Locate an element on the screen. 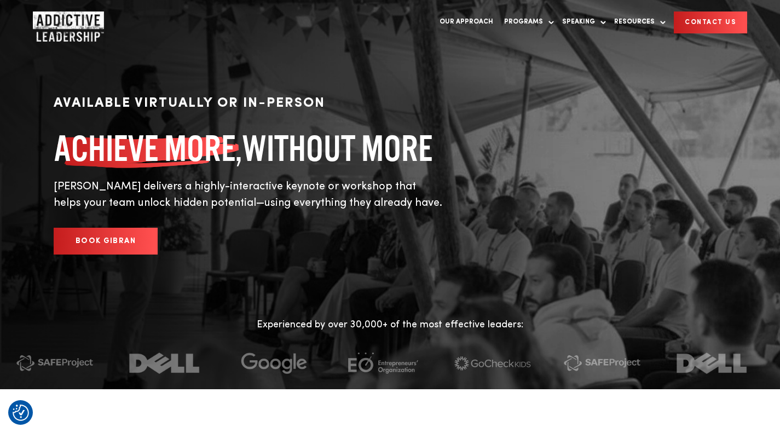 This screenshot has height=433, width=780. span: ACHIEVE MORE, is located at coordinates (148, 148).